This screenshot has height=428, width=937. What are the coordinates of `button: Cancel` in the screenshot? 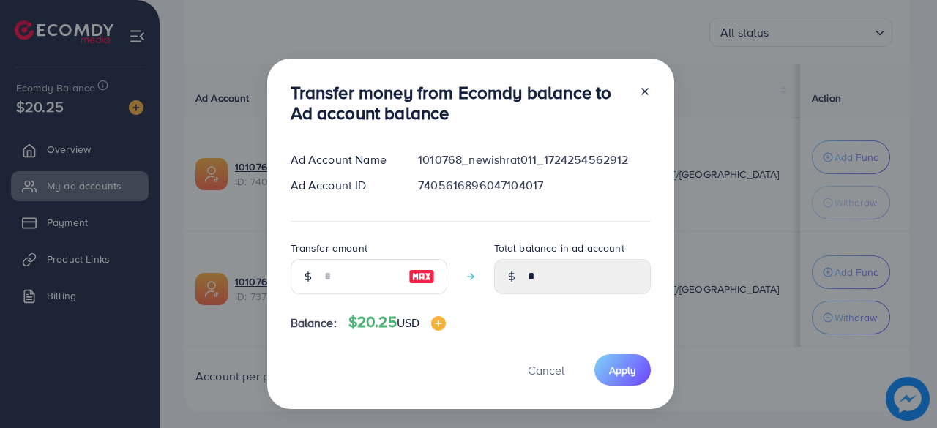 It's located at (546, 370).